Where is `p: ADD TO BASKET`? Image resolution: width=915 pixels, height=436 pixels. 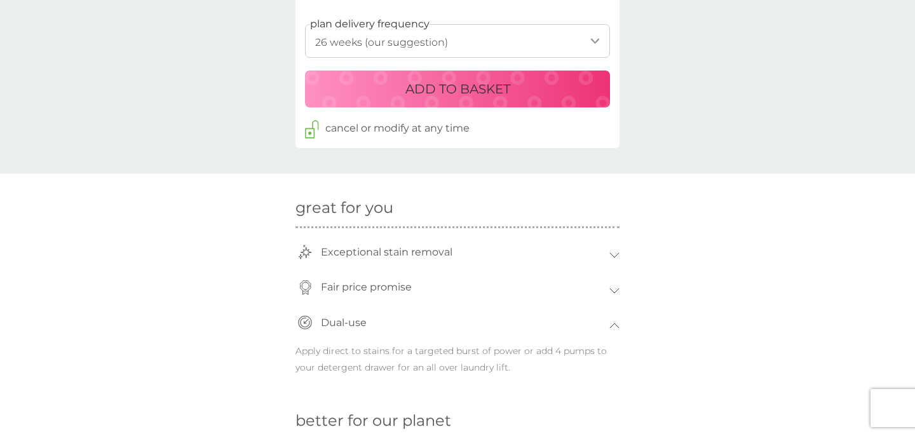
p: ADD TO BASKET is located at coordinates (457, 89).